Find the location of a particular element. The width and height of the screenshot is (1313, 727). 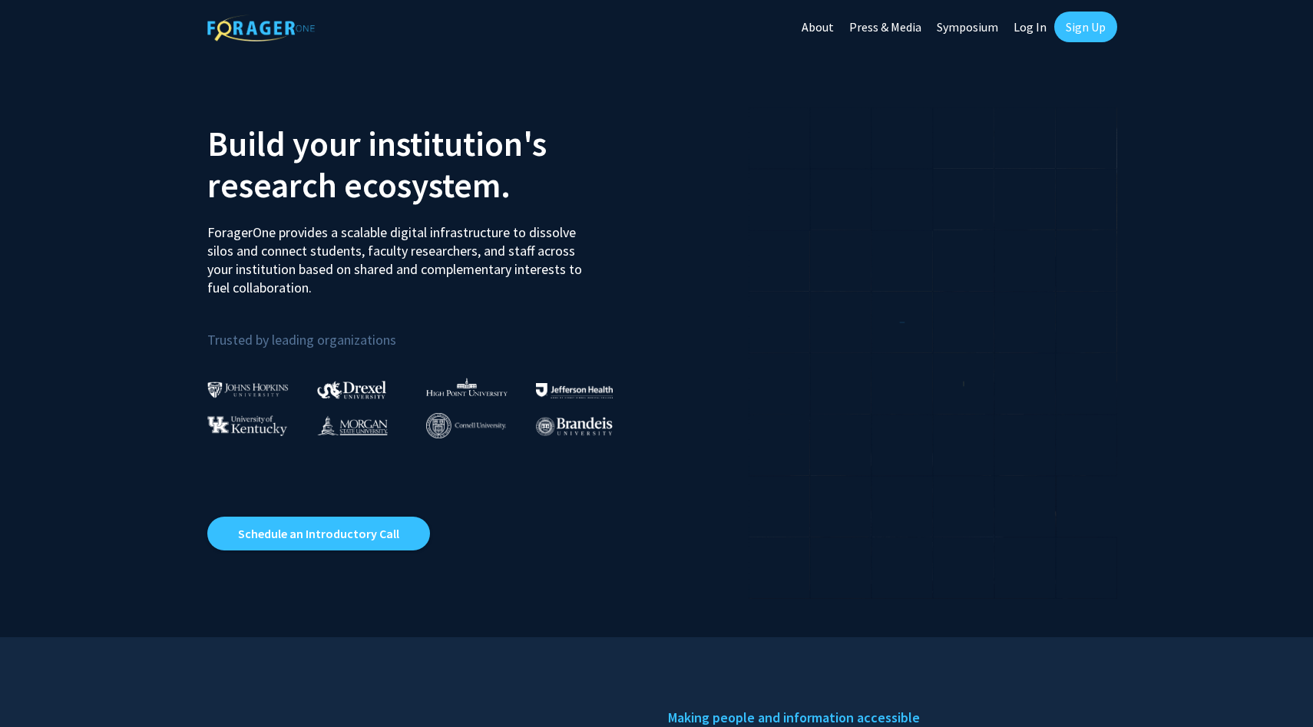

img: Johns Hopkins University is located at coordinates (248, 389).